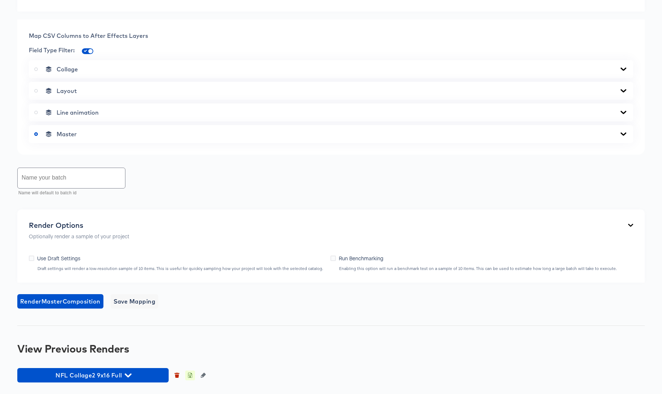  I want to click on button: NFL Collage2 9x16 Full, so click(93, 375).